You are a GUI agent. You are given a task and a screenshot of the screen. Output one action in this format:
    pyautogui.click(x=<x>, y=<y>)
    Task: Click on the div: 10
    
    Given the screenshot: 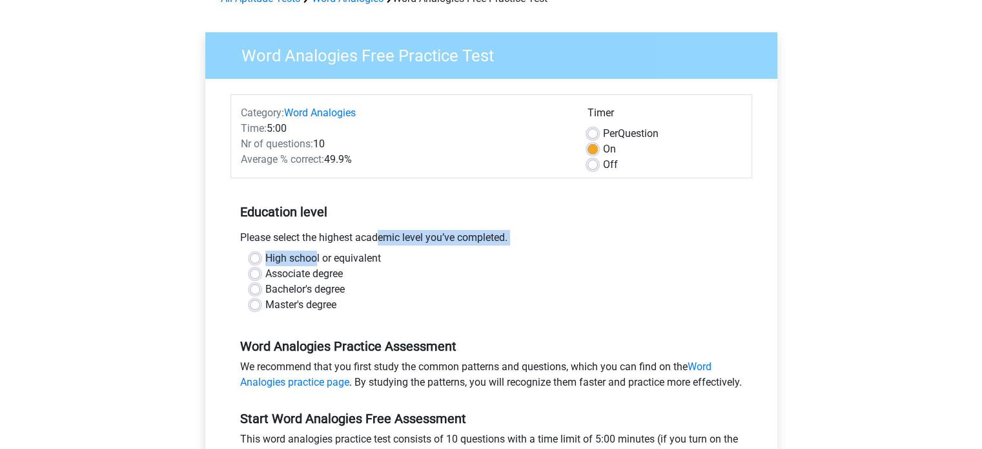 What is the action you would take?
    pyautogui.click(x=404, y=144)
    